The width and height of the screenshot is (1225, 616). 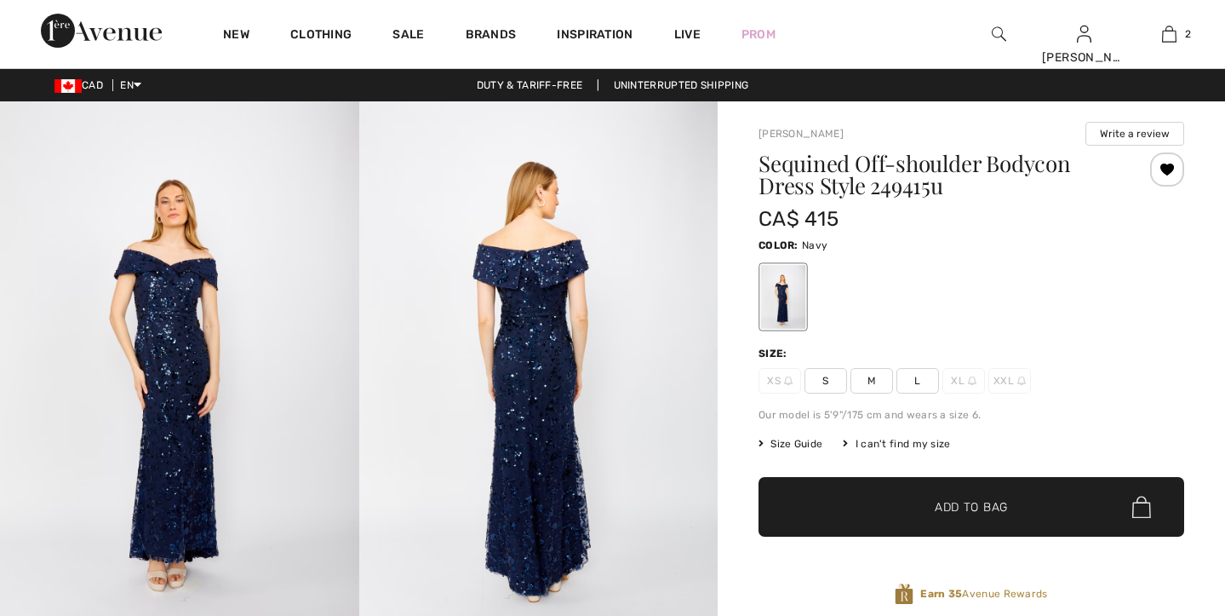 I want to click on a: New, so click(x=236, y=36).